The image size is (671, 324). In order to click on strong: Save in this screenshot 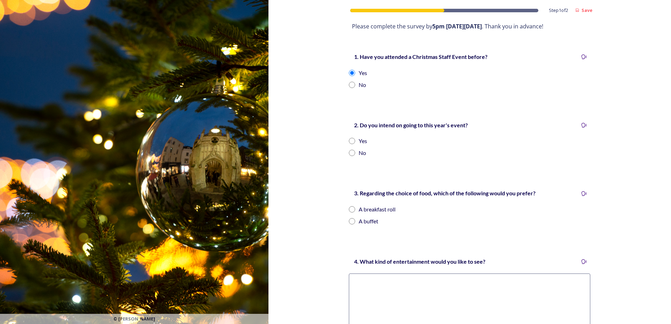, I will do `click(587, 10)`.